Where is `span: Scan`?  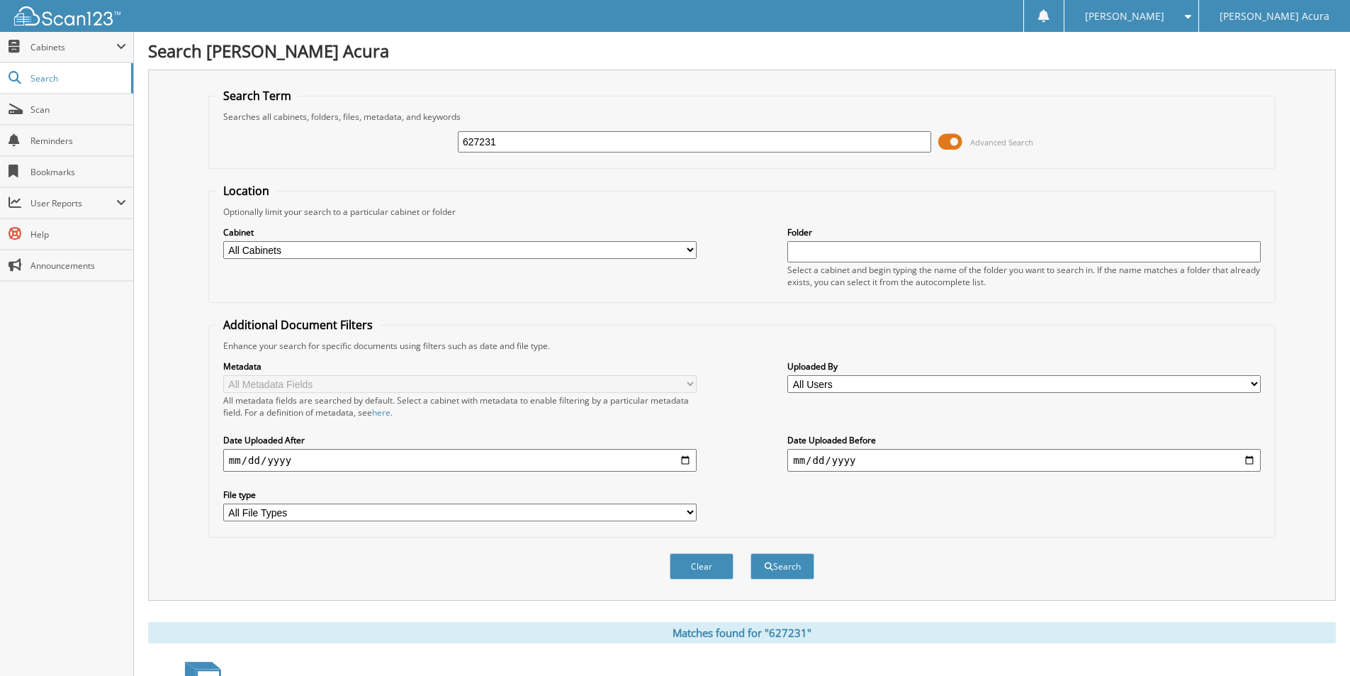 span: Scan is located at coordinates (78, 109).